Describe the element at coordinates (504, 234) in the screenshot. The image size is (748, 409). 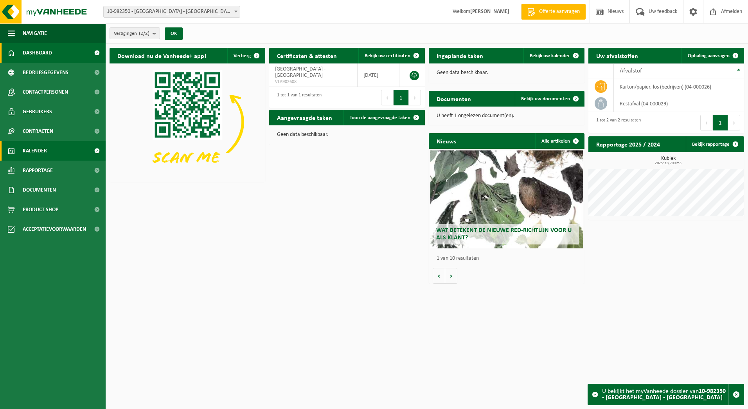
I see `span: Wat betekent de nieuwe RED-richtlijn voor u als klant?` at that location.